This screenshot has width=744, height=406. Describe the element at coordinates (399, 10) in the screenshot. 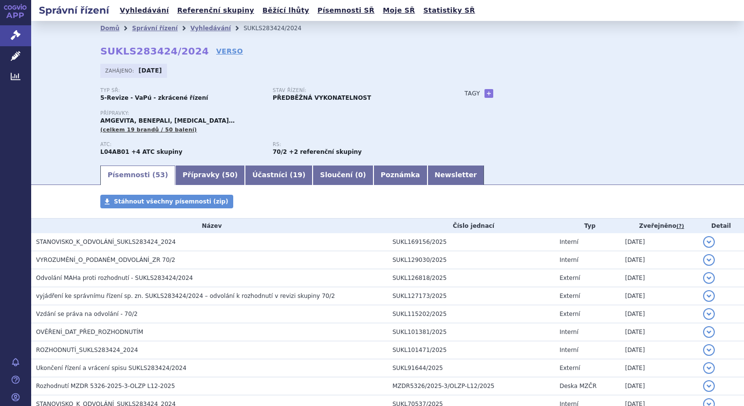

I see `a: Moje SŘ` at that location.